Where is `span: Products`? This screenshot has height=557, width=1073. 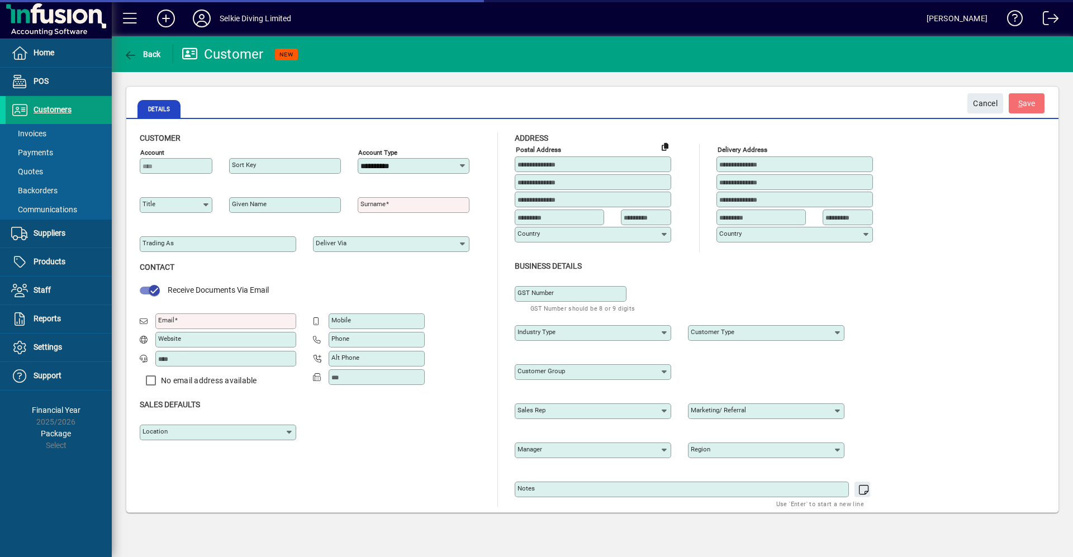
span: Products is located at coordinates (49, 262).